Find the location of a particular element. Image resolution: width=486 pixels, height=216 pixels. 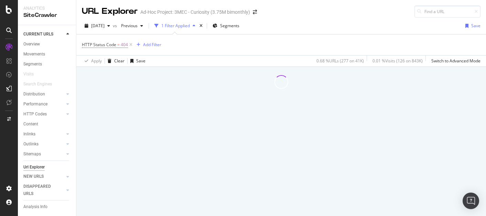

div: Sitemaps is located at coordinates (32, 154).